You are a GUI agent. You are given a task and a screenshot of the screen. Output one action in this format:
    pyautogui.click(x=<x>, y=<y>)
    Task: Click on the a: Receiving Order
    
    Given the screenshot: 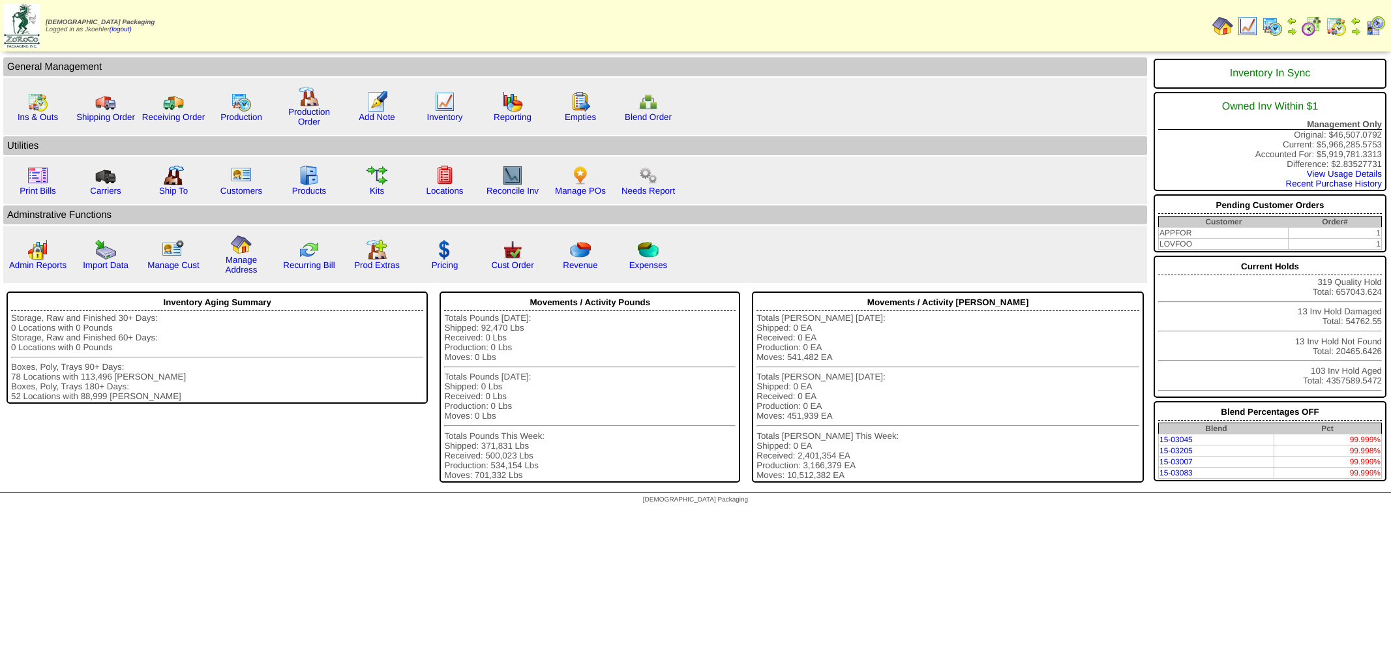 What is the action you would take?
    pyautogui.click(x=173, y=117)
    